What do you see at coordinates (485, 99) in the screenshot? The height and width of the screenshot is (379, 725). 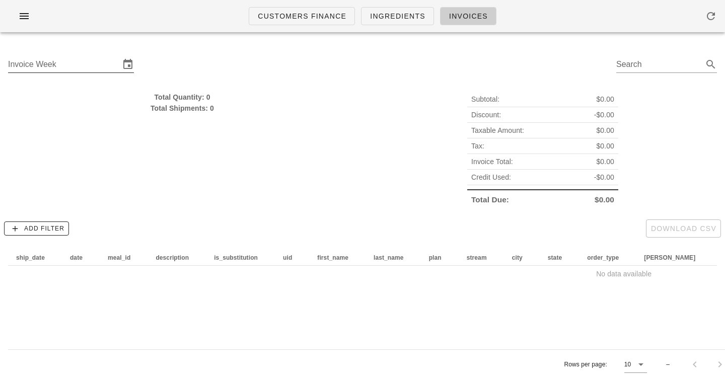 I see `span: Subtotal:` at bounding box center [485, 99].